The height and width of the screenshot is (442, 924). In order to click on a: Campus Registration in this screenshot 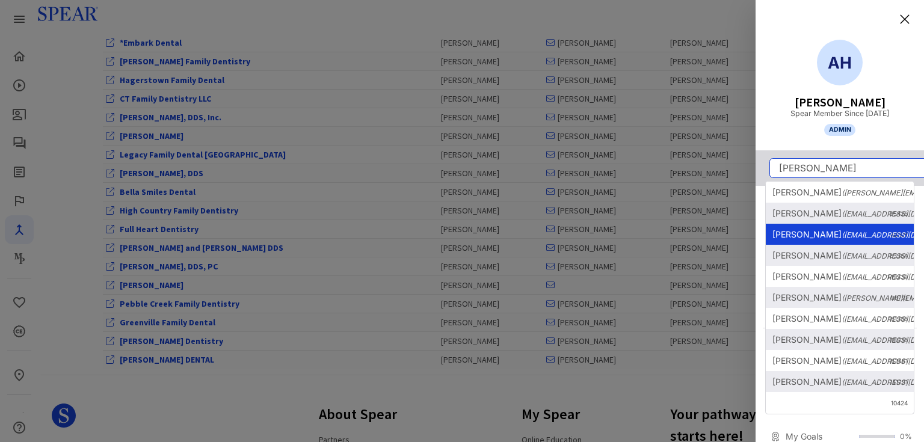, I will do `click(840, 299)`.